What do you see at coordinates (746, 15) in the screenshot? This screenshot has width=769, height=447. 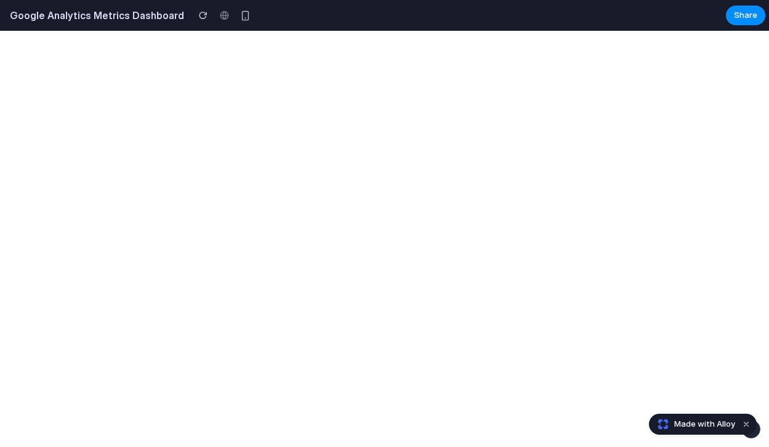 I see `span: Share` at bounding box center [746, 15].